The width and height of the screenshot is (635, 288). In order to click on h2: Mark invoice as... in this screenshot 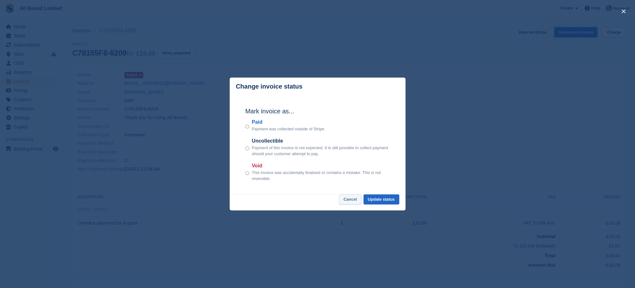, I will do `click(318, 111)`.